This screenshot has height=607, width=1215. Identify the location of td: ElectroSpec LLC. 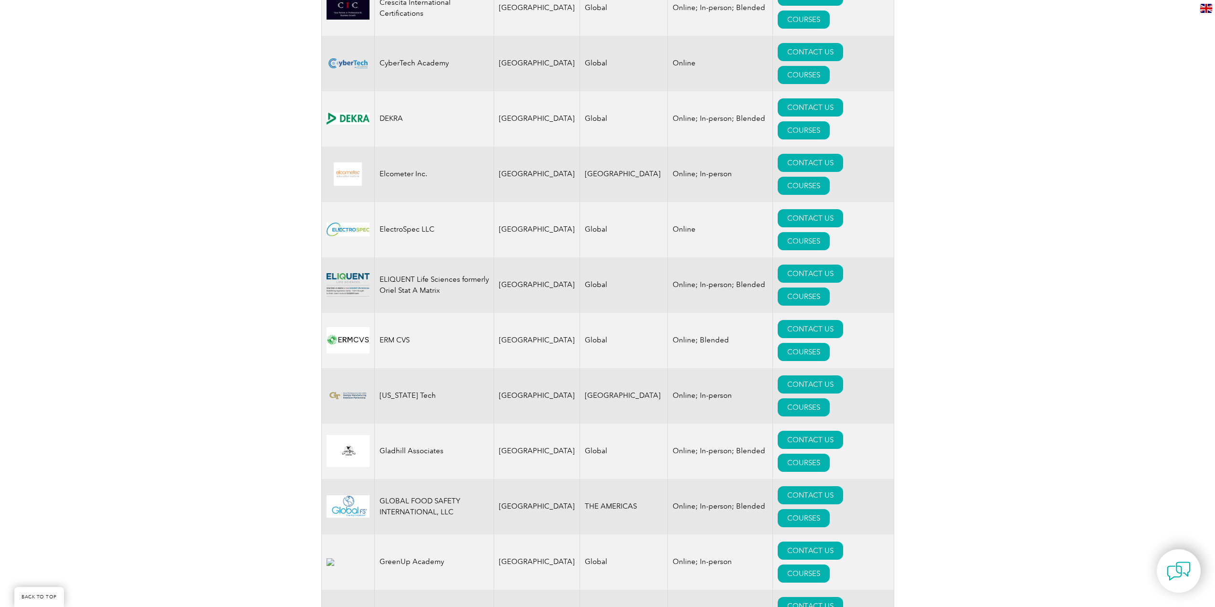
(434, 230).